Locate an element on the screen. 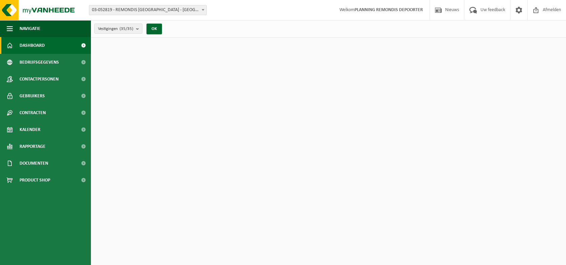  span: Contracten is located at coordinates (33, 113).